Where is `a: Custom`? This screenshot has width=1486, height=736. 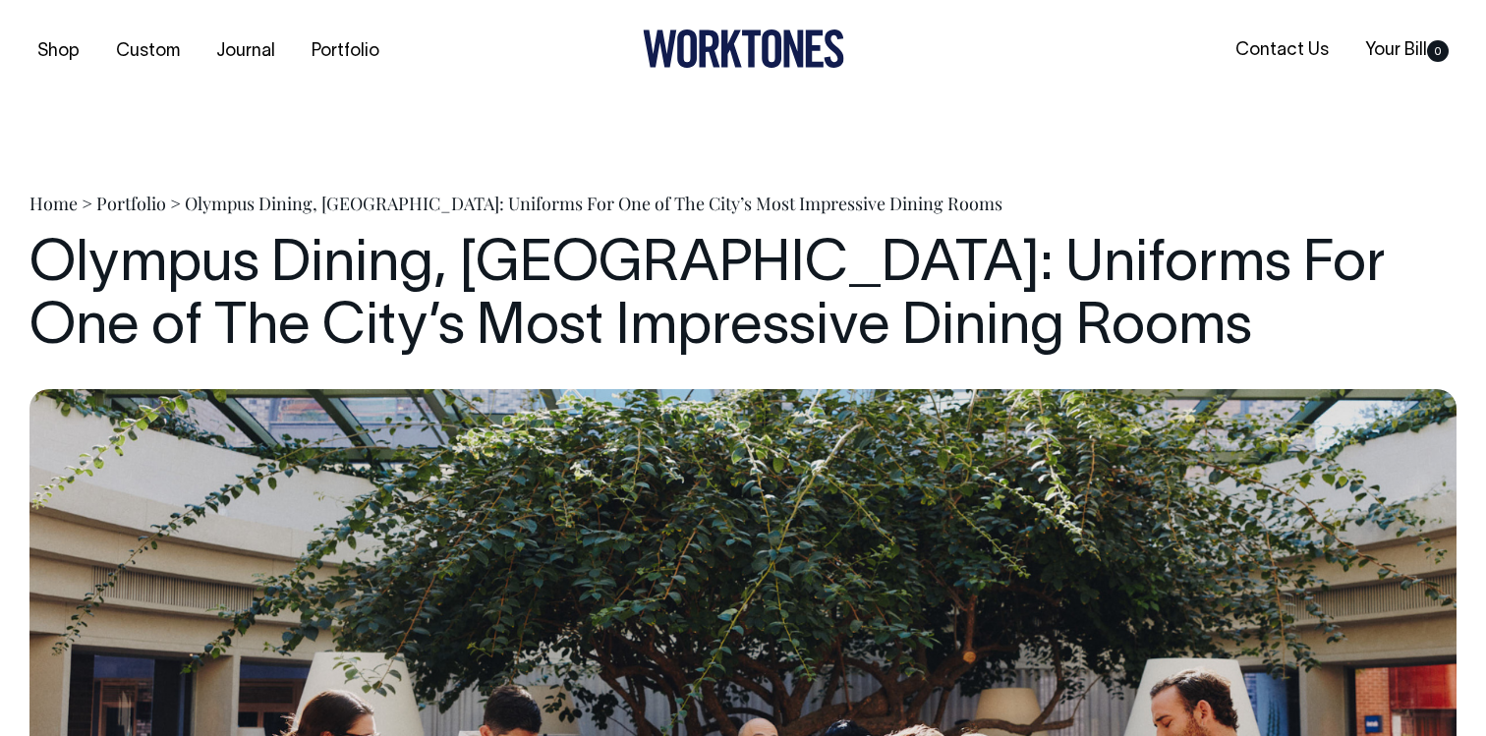
a: Custom is located at coordinates (147, 51).